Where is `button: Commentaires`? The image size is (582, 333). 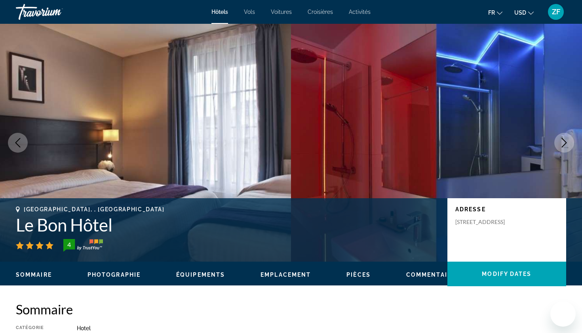 button: Commentaires is located at coordinates (433, 274).